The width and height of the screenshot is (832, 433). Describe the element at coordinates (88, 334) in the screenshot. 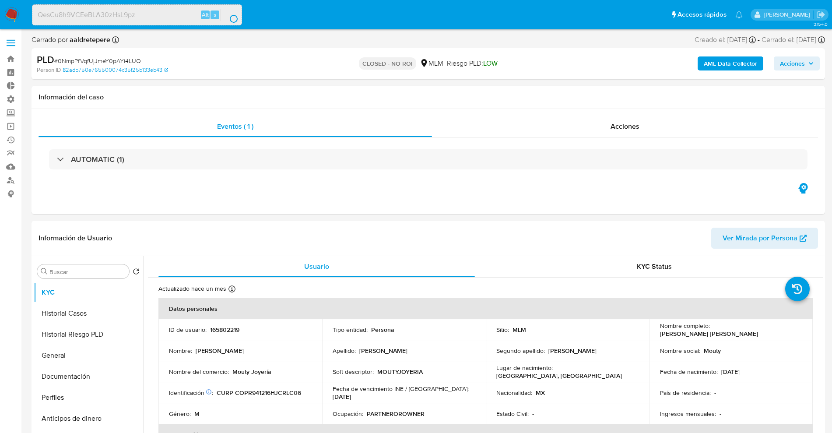

I see `button: Historial Riesgo PLD` at that location.